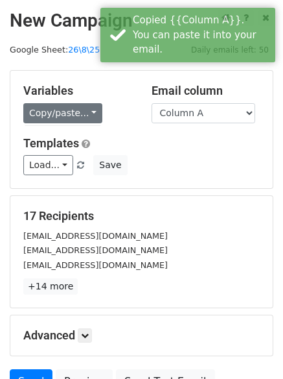 This screenshot has width=283, height=379. What do you see at coordinates (141, 335) in the screenshot?
I see `h5: Advanced` at bounding box center [141, 335].